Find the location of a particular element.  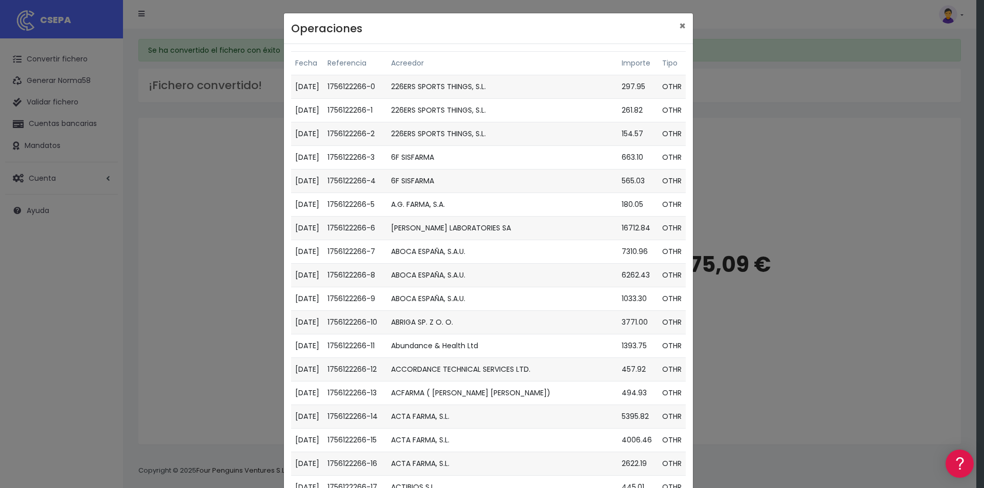

td: 1756122266-10 is located at coordinates (355, 323).